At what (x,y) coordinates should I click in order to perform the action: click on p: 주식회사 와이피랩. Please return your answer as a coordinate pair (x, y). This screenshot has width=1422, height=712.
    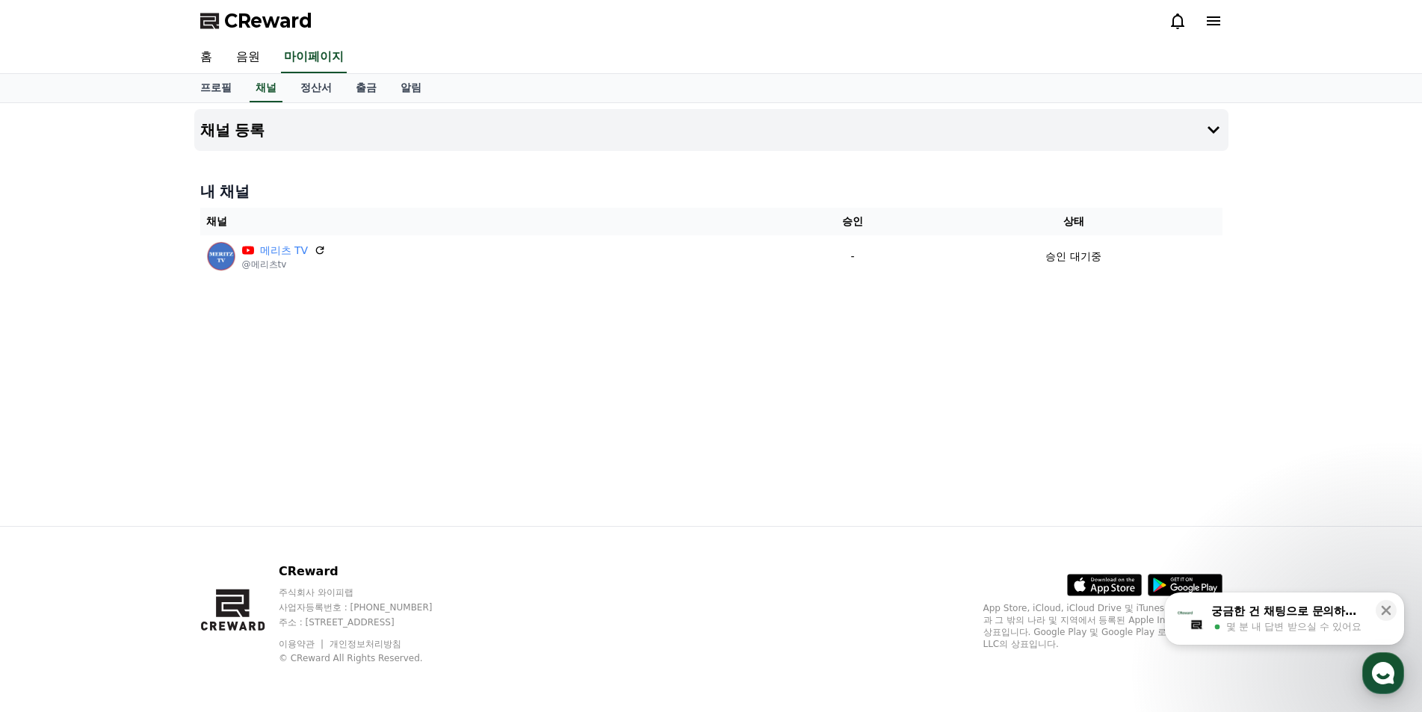
    Looking at the image, I should click on (370, 593).